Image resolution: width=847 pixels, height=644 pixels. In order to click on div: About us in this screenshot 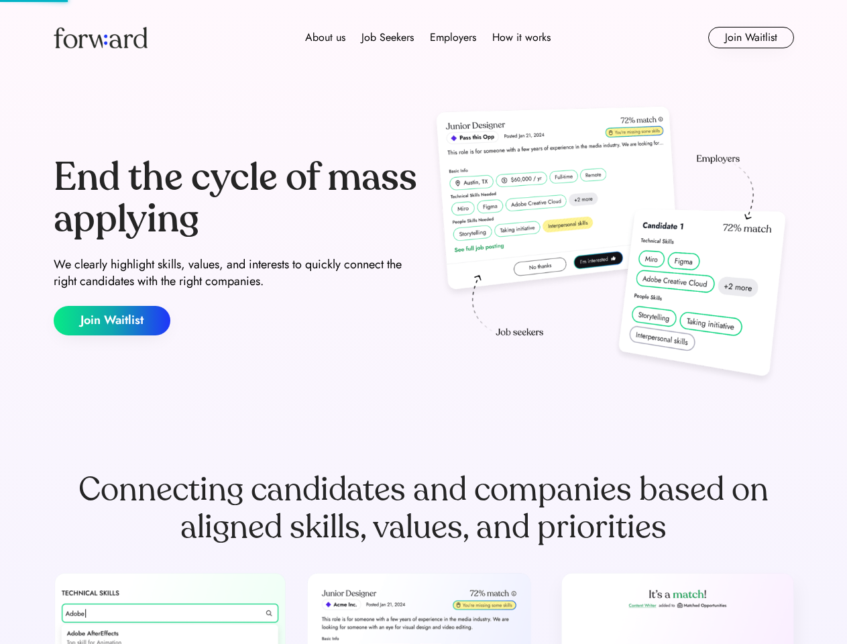, I will do `click(325, 38)`.